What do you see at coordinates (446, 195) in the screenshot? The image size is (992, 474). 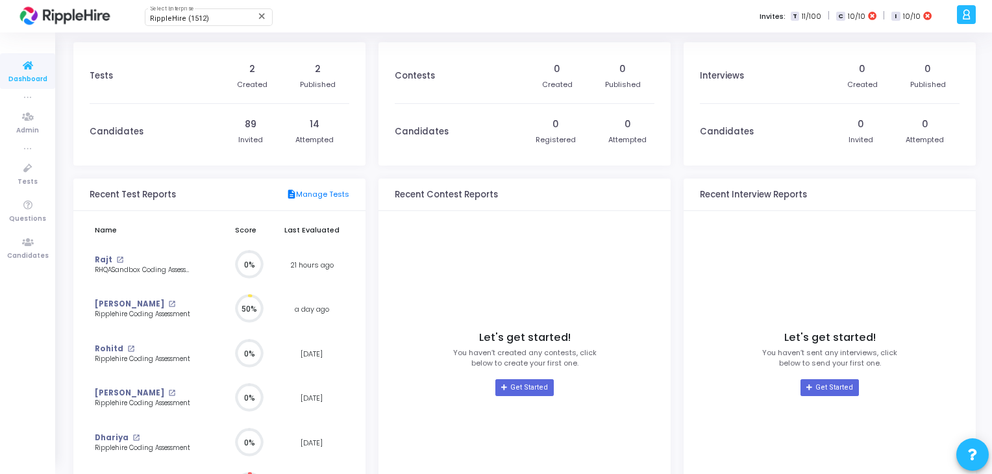 I see `h3: Recent Contest Reports` at bounding box center [446, 195].